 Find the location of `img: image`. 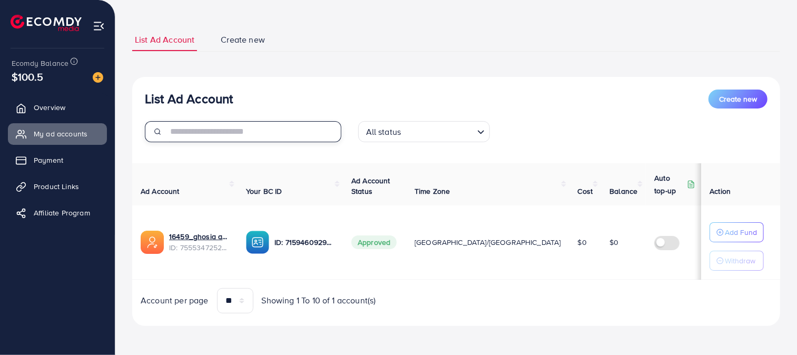

img: image is located at coordinates (98, 77).